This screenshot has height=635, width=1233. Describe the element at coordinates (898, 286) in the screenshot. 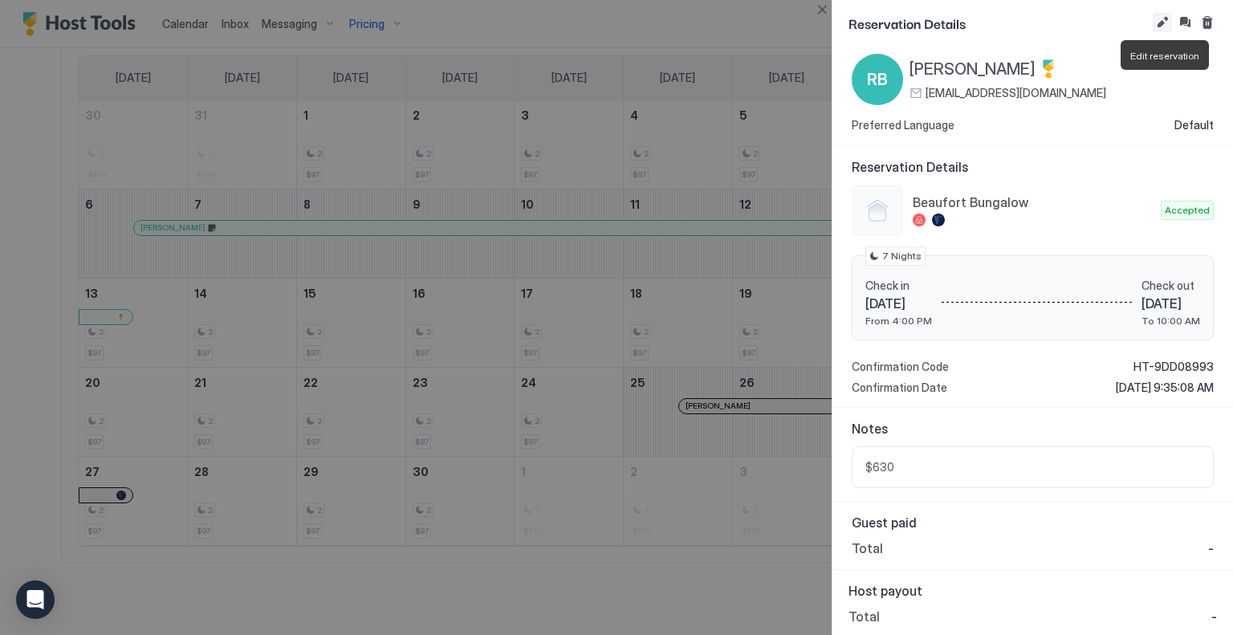

I see `span: Check in` at that location.